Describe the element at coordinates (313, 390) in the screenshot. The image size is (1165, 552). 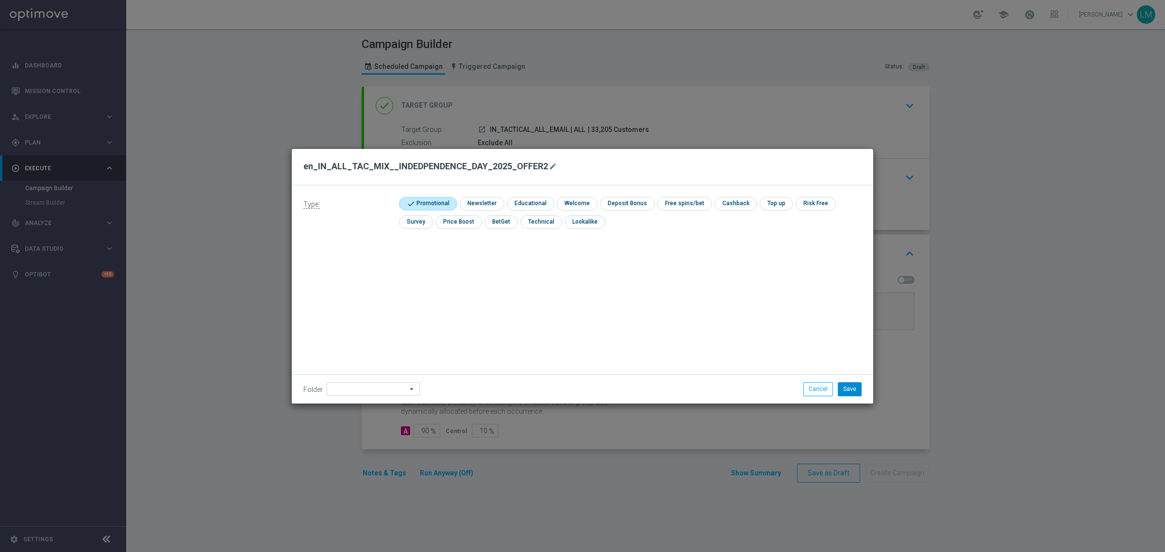
I see `label: Folder` at that location.